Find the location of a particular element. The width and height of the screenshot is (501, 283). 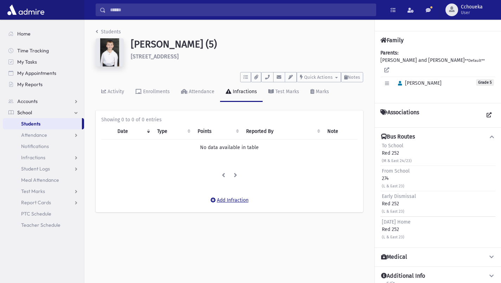

div: 274 is located at coordinates (396, 178).